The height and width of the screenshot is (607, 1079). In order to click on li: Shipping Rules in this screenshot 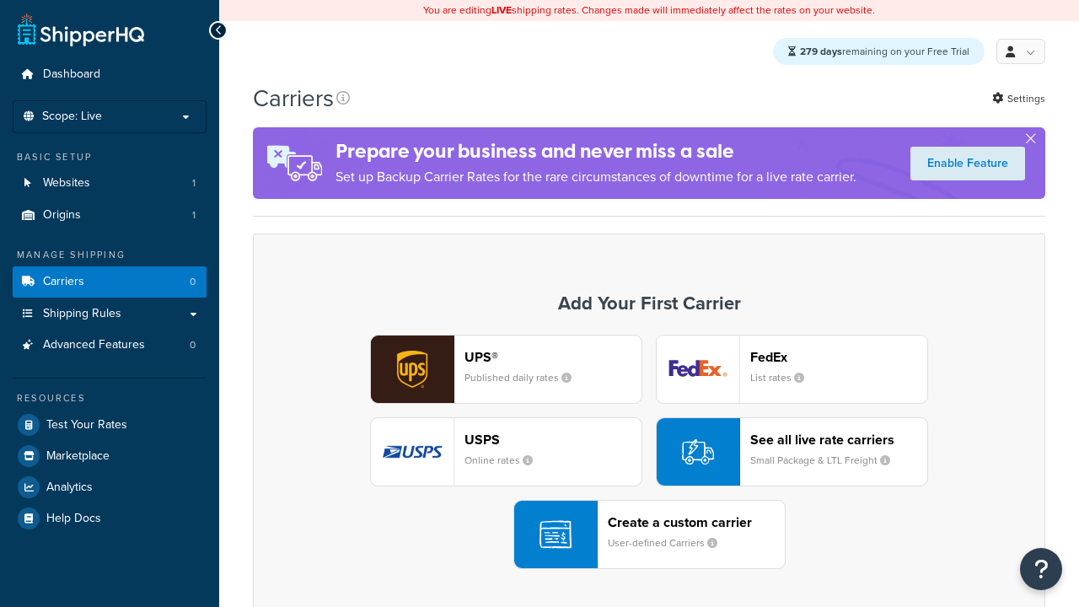, I will do `click(110, 314)`.